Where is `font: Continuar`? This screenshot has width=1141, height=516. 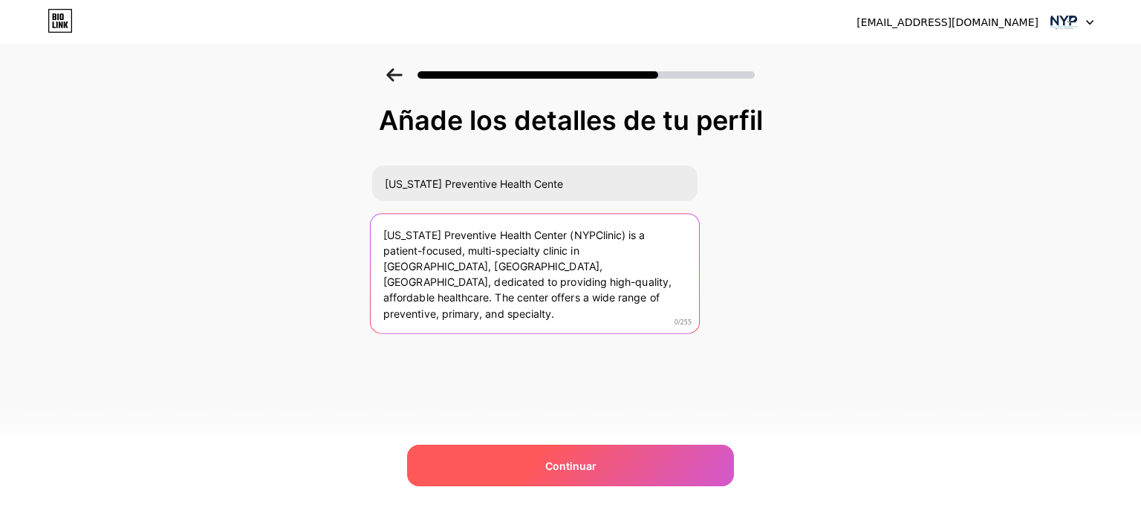
font: Continuar is located at coordinates (571, 466).